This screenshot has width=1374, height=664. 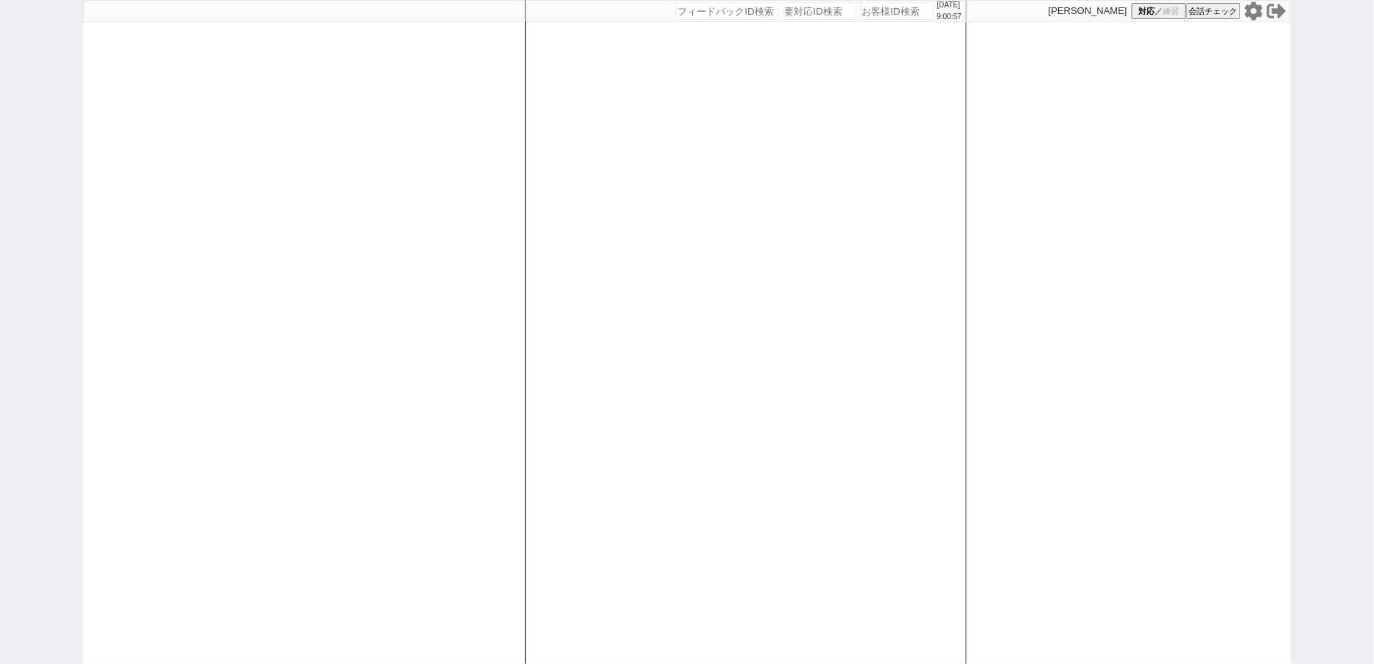 I want to click on p: 9:00:57, so click(x=949, y=17).